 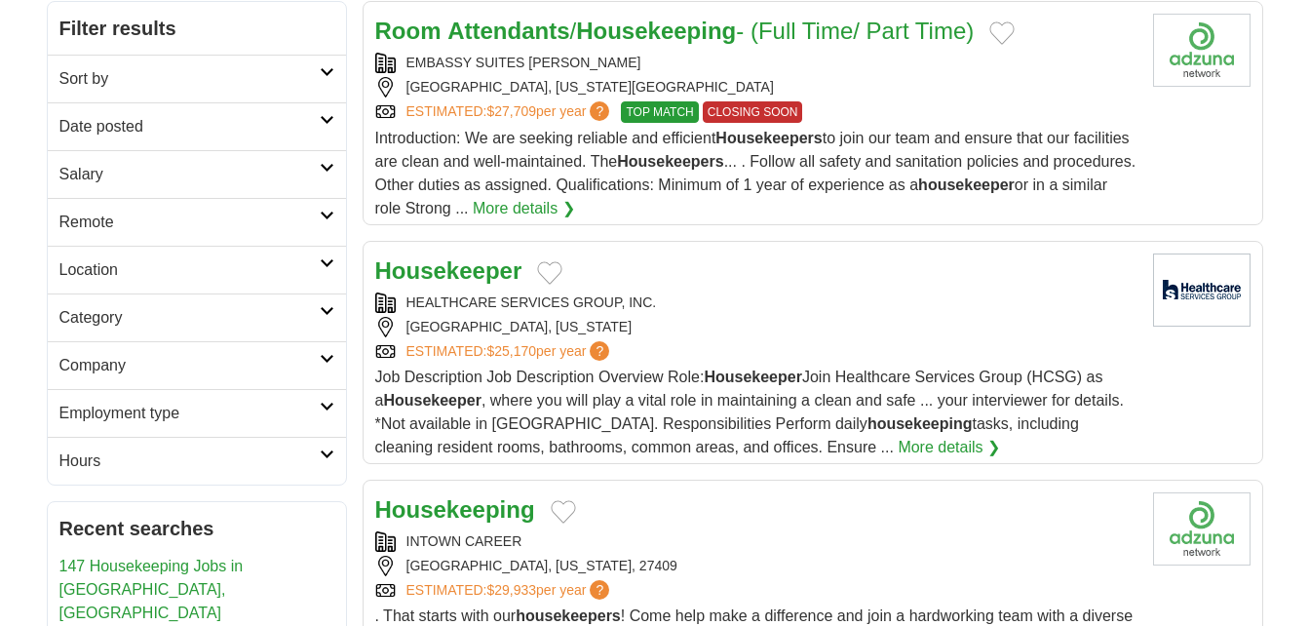 I want to click on a: Company, so click(x=197, y=364).